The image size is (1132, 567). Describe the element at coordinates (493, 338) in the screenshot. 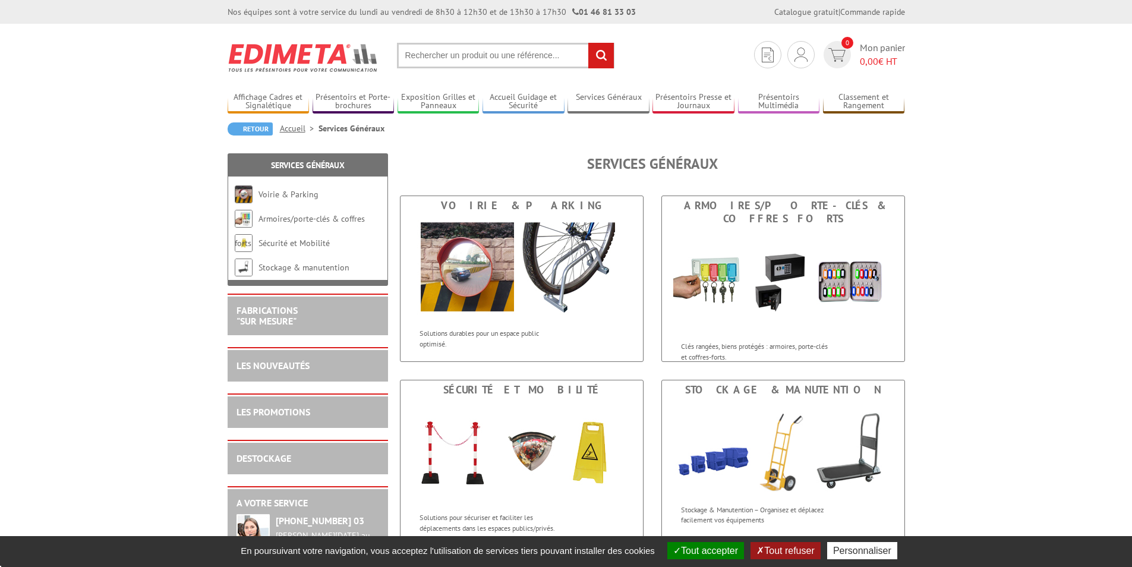

I see `p: Solutions durables pour un espace public optimisé.` at that location.